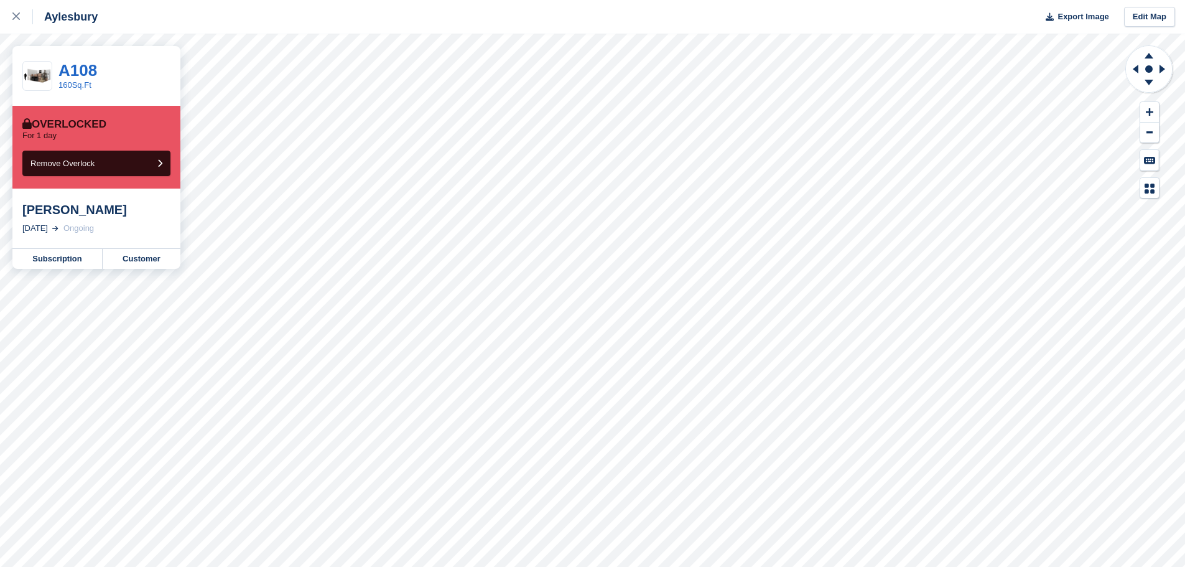  Describe the element at coordinates (57, 259) in the screenshot. I see `a: Subscription` at that location.